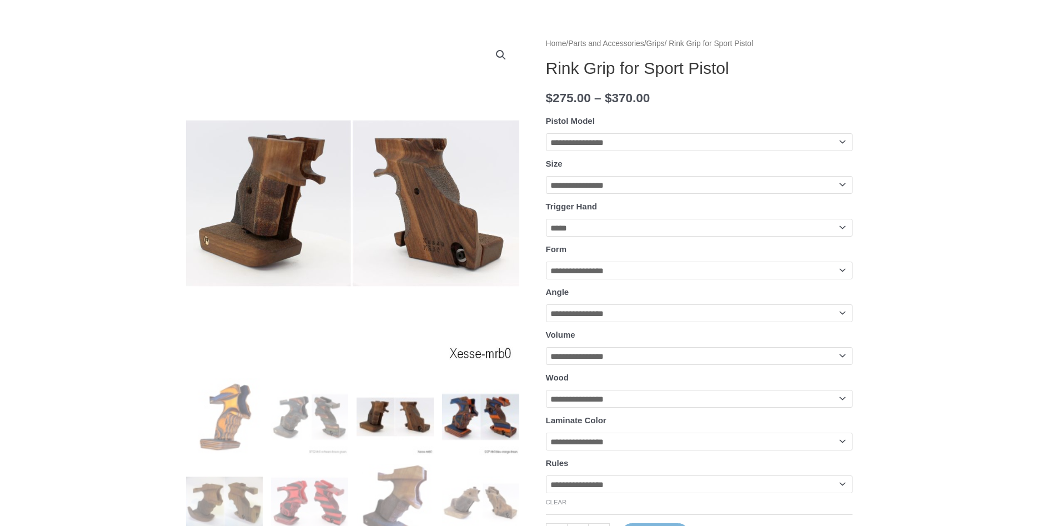 The width and height of the screenshot is (1038, 526). What do you see at coordinates (576, 420) in the screenshot?
I see `label: Laminate Color` at bounding box center [576, 420].